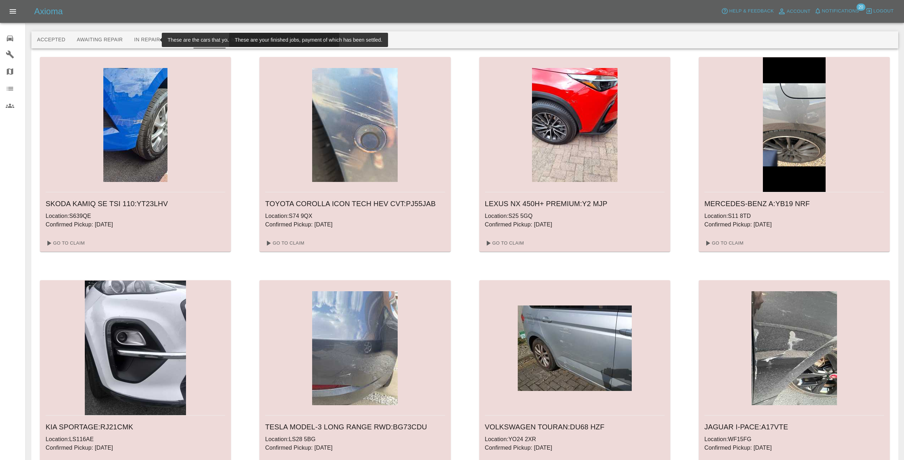 The image size is (904, 460). Describe the element at coordinates (135, 440) in the screenshot. I see `p: Location: LS116AE` at that location.